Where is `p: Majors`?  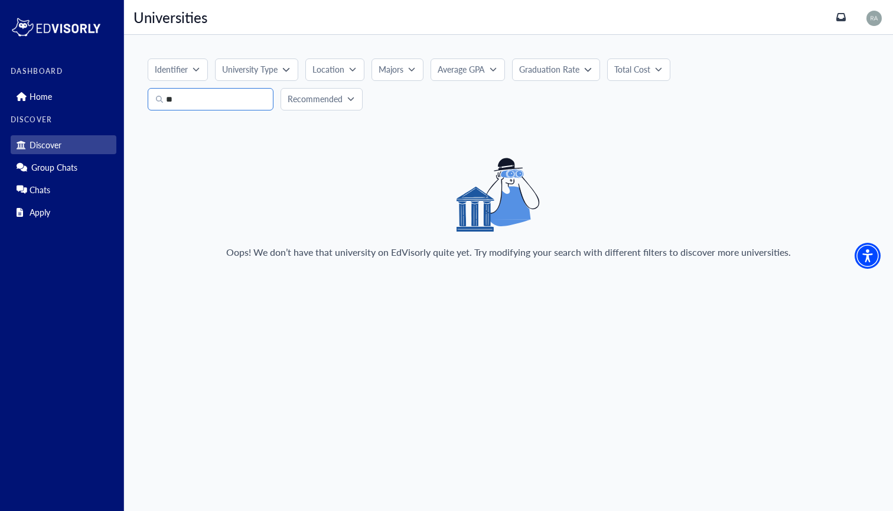
p: Majors is located at coordinates (391, 69).